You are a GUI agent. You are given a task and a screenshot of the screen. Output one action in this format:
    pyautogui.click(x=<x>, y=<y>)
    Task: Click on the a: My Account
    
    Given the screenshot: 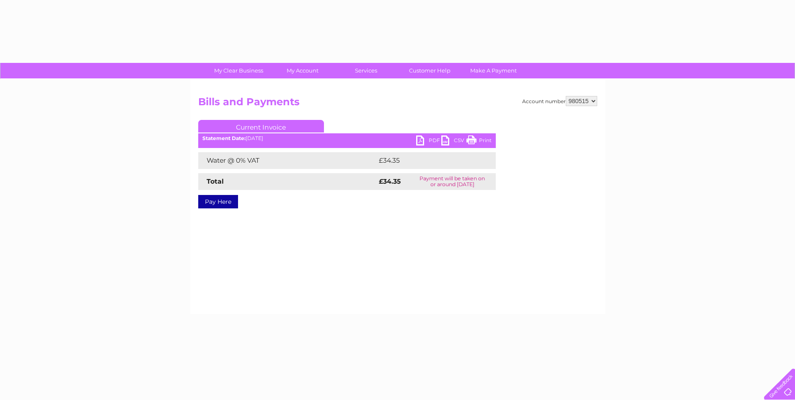 What is the action you would take?
    pyautogui.click(x=302, y=70)
    